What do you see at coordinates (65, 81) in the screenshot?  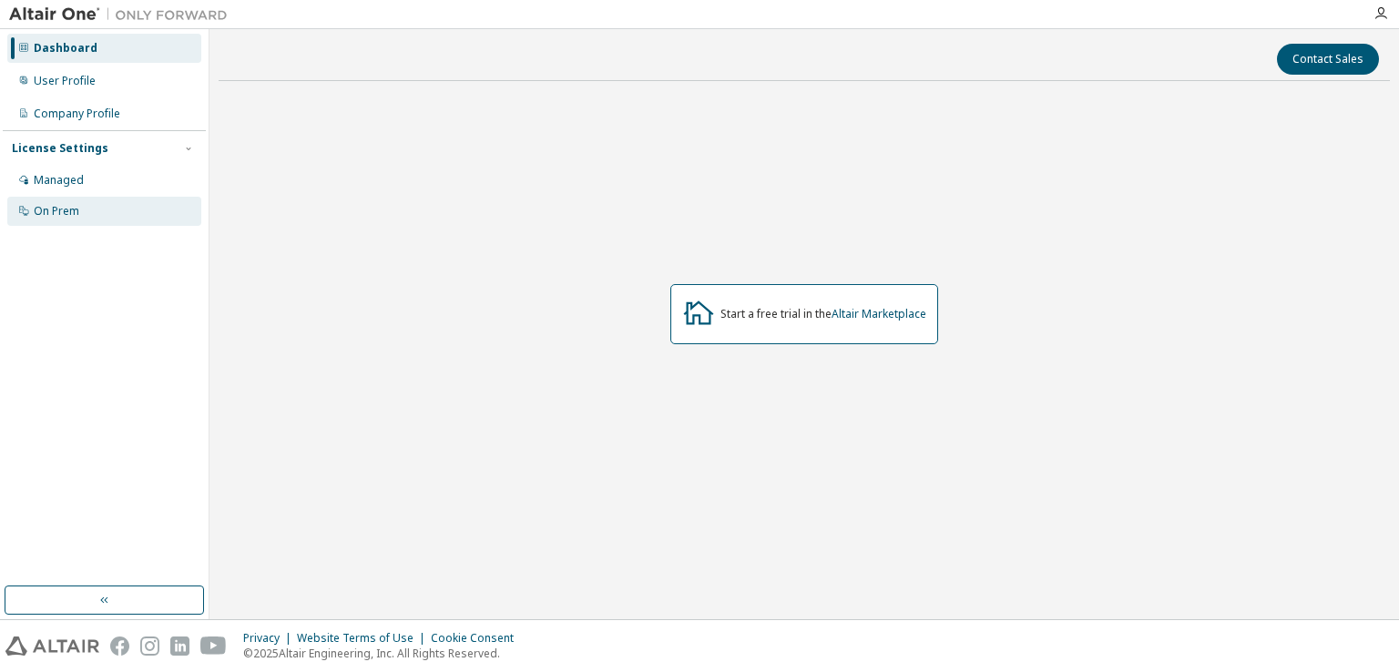 I see `div: User Profile` at bounding box center [65, 81].